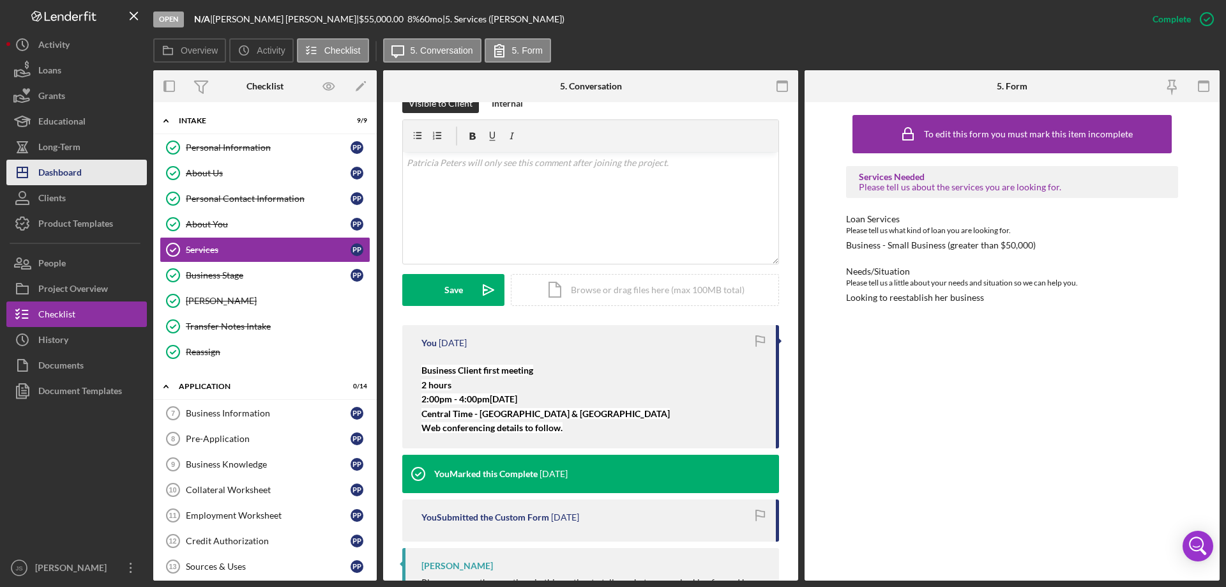  What do you see at coordinates (518, 50) in the screenshot?
I see `button: 5. Form` at bounding box center [518, 50].